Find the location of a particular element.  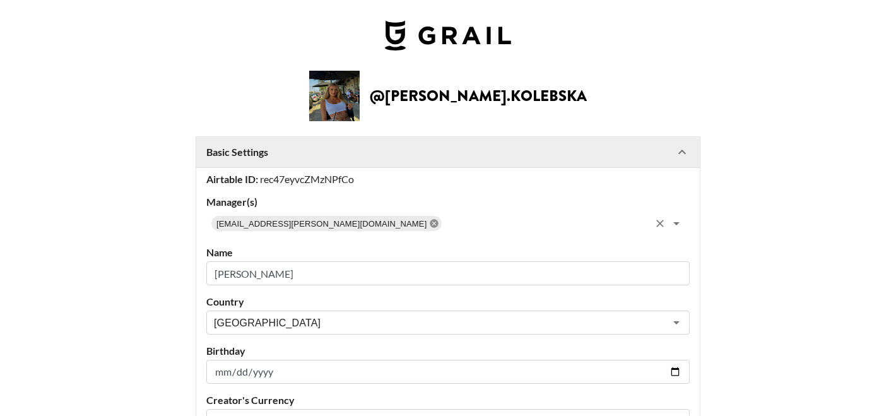

label: Manager(s) is located at coordinates (448, 202).